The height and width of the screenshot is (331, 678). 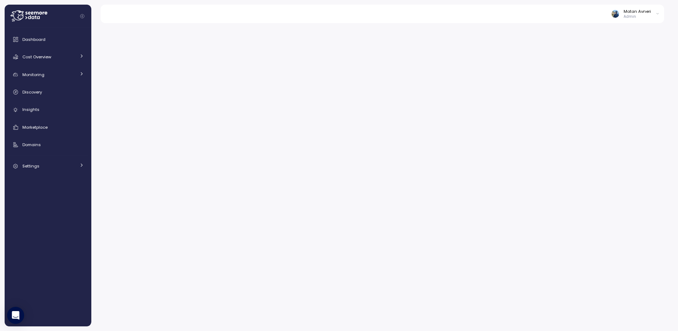 I want to click on a: Marketplace, so click(x=48, y=127).